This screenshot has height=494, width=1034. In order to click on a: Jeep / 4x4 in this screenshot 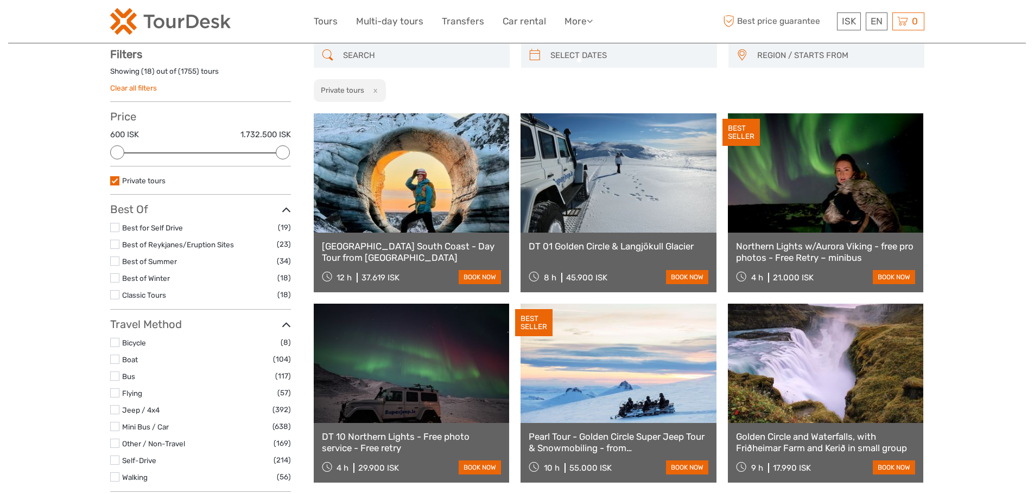, I will do `click(141, 410)`.